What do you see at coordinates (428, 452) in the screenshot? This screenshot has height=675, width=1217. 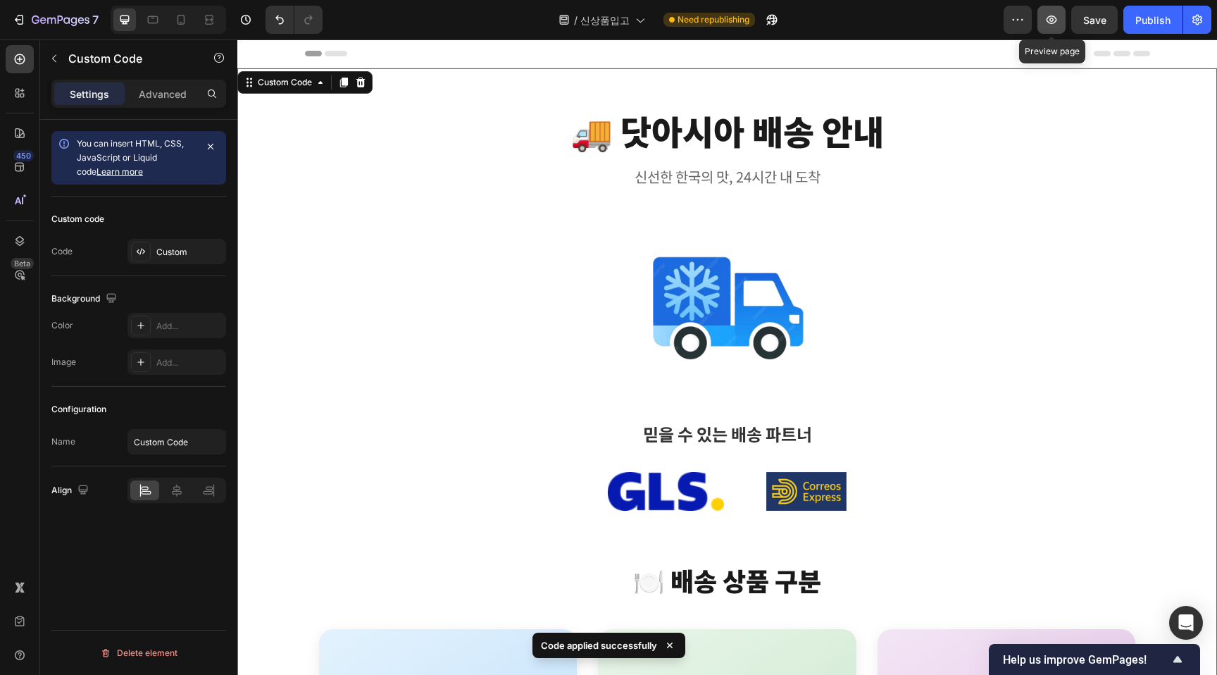 I see `img: GLS` at bounding box center [428, 452].